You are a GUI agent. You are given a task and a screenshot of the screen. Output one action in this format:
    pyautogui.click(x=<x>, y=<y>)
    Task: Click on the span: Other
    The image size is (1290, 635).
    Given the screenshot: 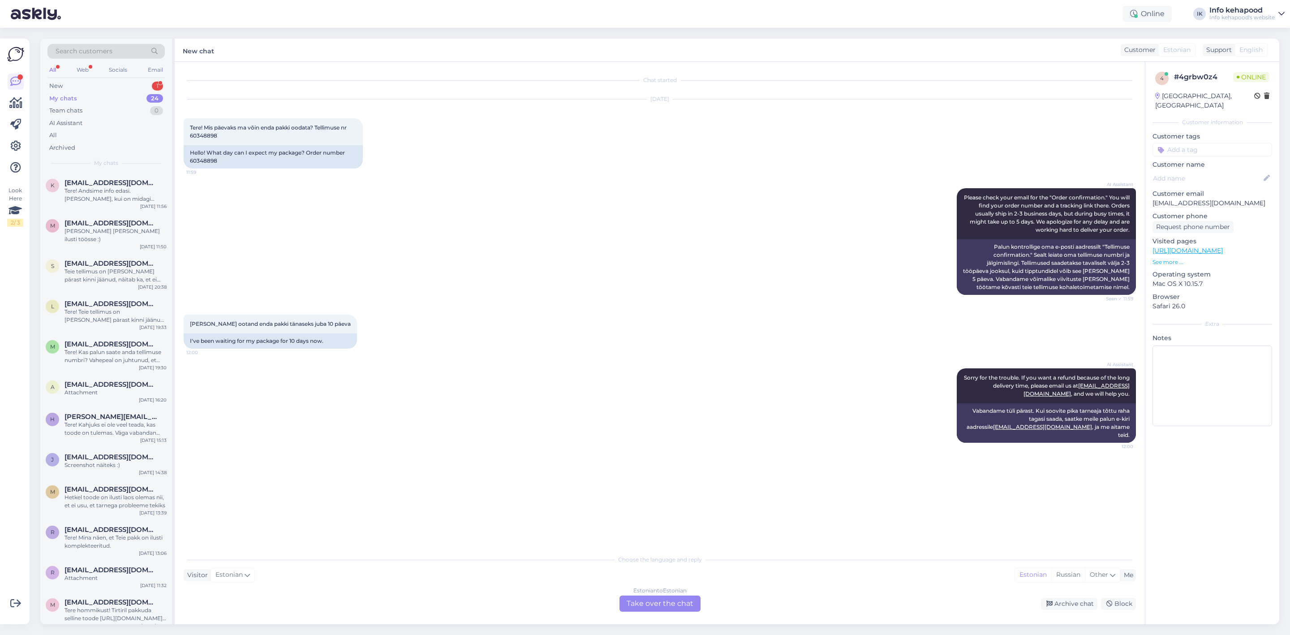 What is the action you would take?
    pyautogui.click(x=1099, y=574)
    